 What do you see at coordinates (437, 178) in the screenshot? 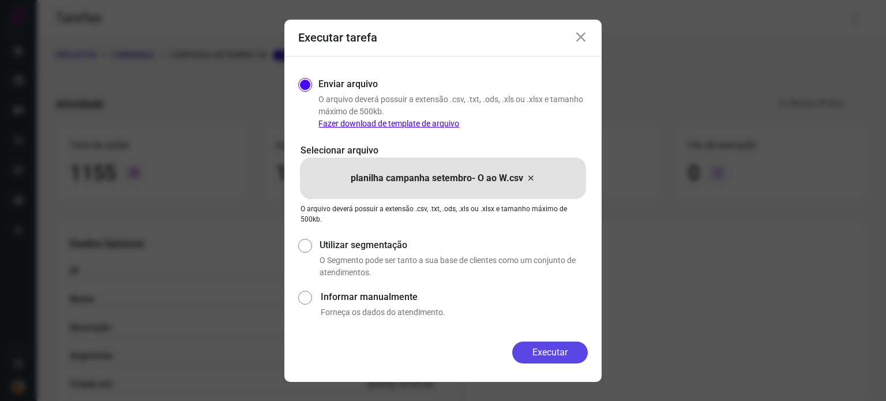
I see `p: planilha campanha setembro- O ao W.csv` at bounding box center [437, 178].